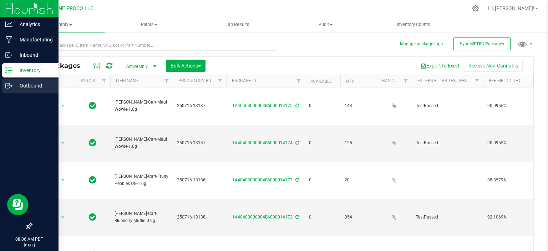 The image size is (548, 251). What do you see at coordinates (514, 217) in the screenshot?
I see `span: 92.1069%` at bounding box center [514, 217].